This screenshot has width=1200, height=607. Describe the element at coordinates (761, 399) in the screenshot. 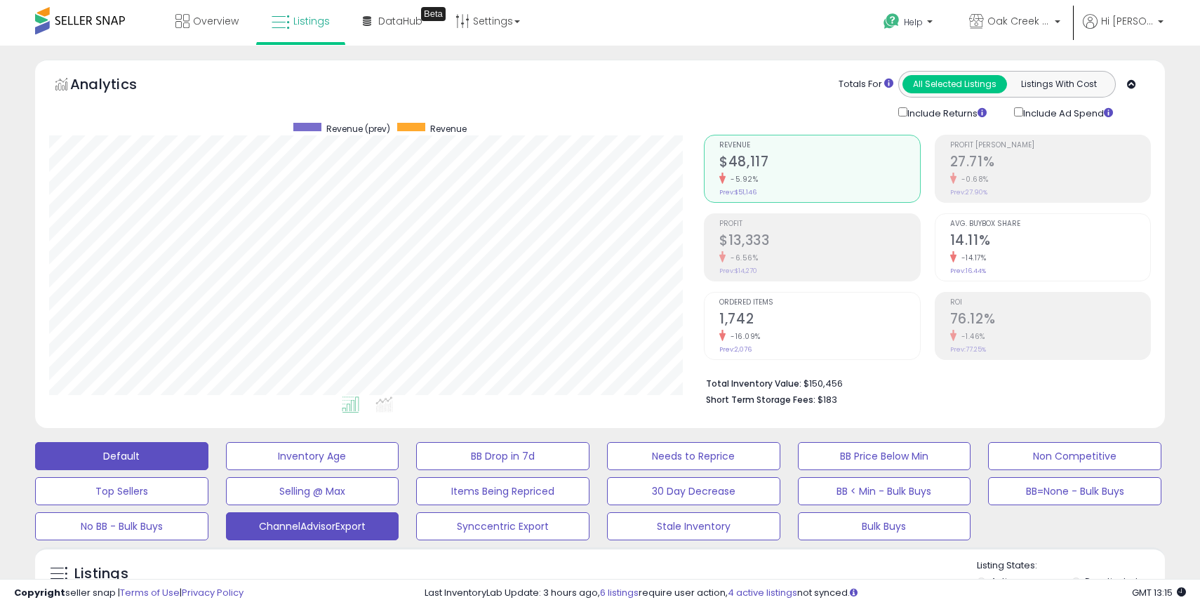

I see `b: Short Term Storage Fees:` at that location.